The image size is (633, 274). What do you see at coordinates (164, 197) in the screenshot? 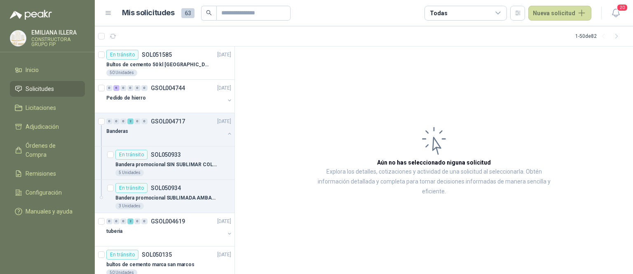
I see `a: En tránsitoSOL050934Bandera promocional SUBLIMADA AMBAS CARAS COLOR: BLANCO3 Unidades` at bounding box center [164, 197].